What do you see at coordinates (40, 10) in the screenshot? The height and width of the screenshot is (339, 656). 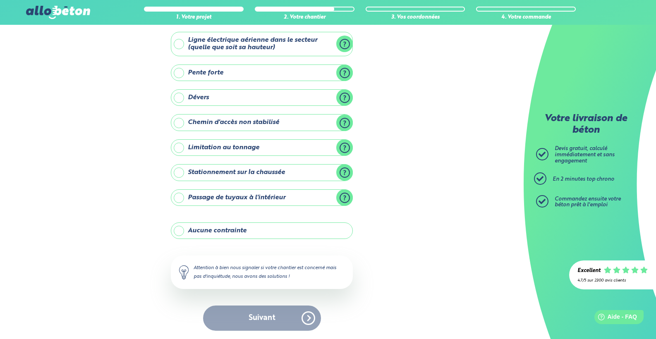 I see `span: Aide - FAQ` at bounding box center [40, 10].